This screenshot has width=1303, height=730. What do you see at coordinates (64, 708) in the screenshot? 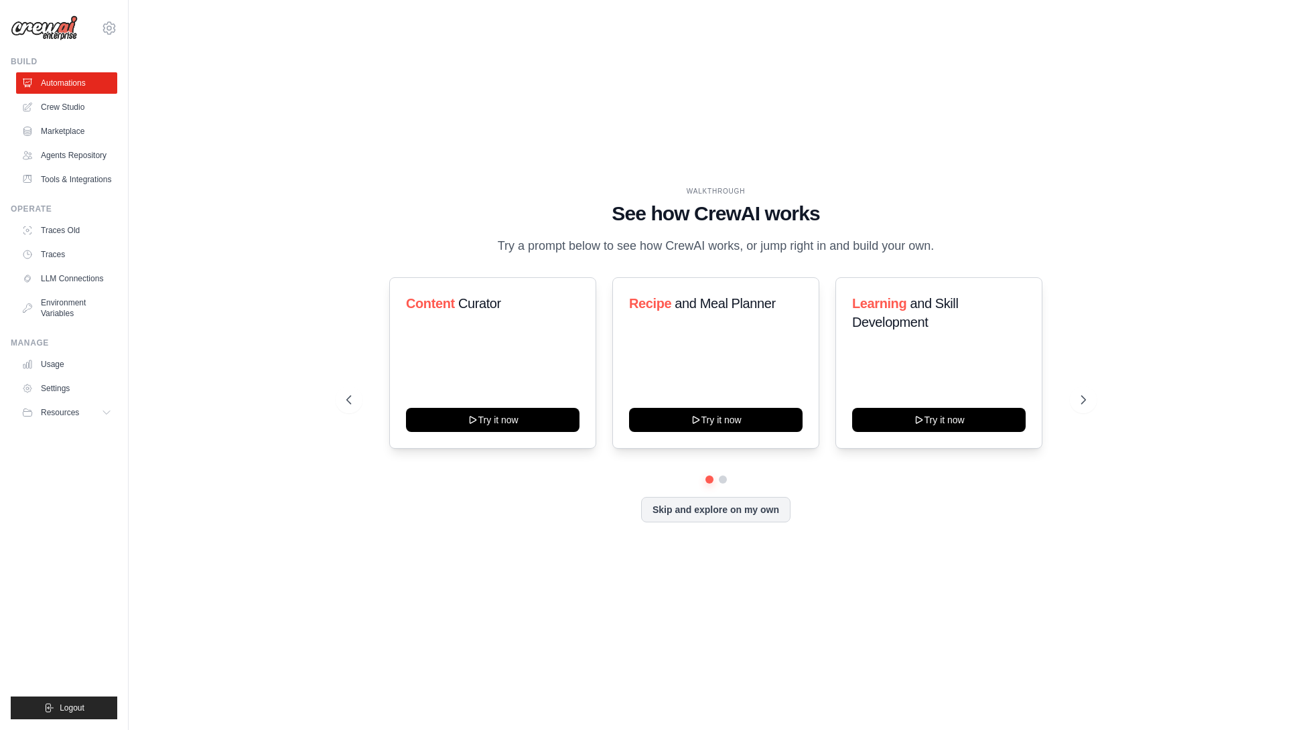
I see `button: Logout` at bounding box center [64, 708].